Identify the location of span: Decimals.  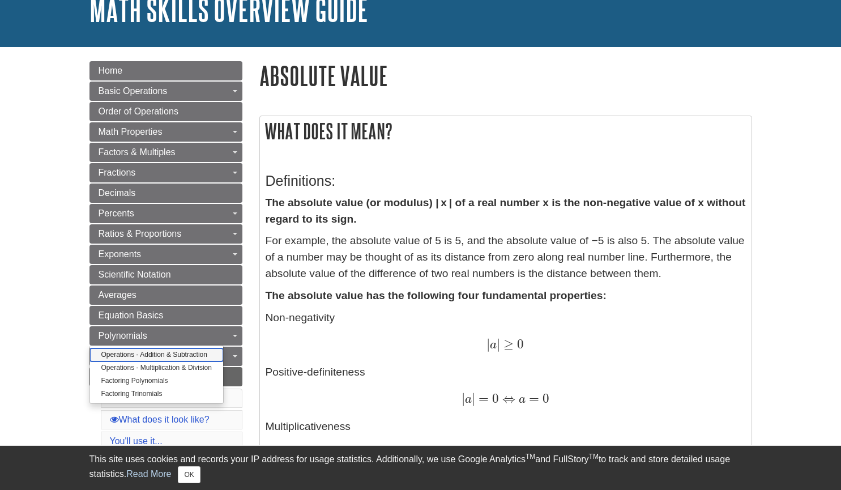
(117, 193).